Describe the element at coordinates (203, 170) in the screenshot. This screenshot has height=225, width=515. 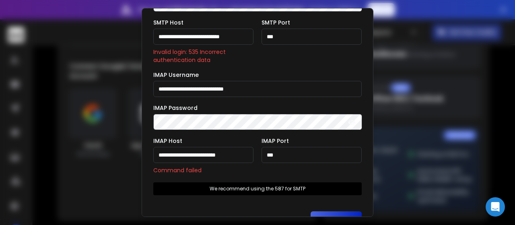
I see `p: Command failed` at that location.